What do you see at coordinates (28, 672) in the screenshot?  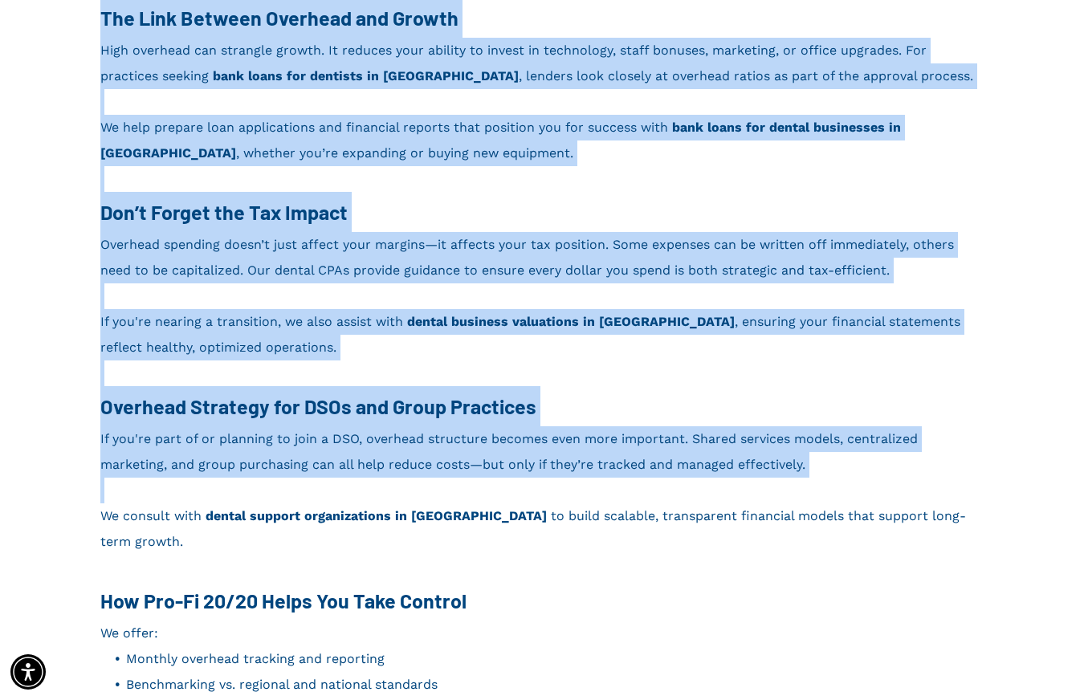 I see `div: Accessibility Menu` at bounding box center [28, 672].